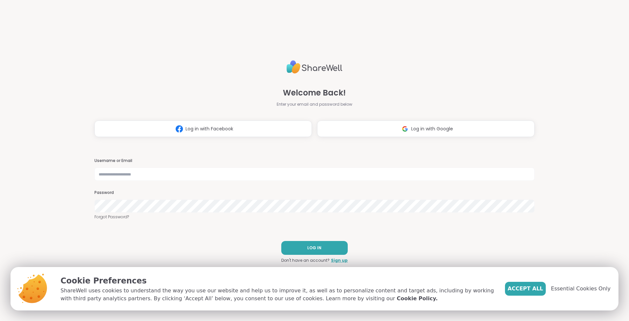 Image resolution: width=629 pixels, height=321 pixels. Describe the element at coordinates (432, 129) in the screenshot. I see `span: Log in with Google` at that location.